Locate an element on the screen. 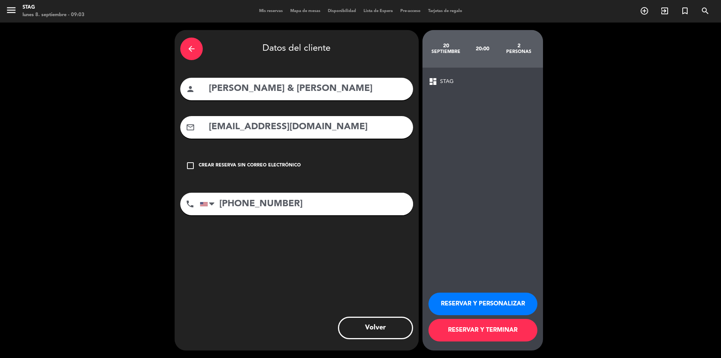 The width and height of the screenshot is (721, 358). span: Lista de Espera is located at coordinates (378, 11).